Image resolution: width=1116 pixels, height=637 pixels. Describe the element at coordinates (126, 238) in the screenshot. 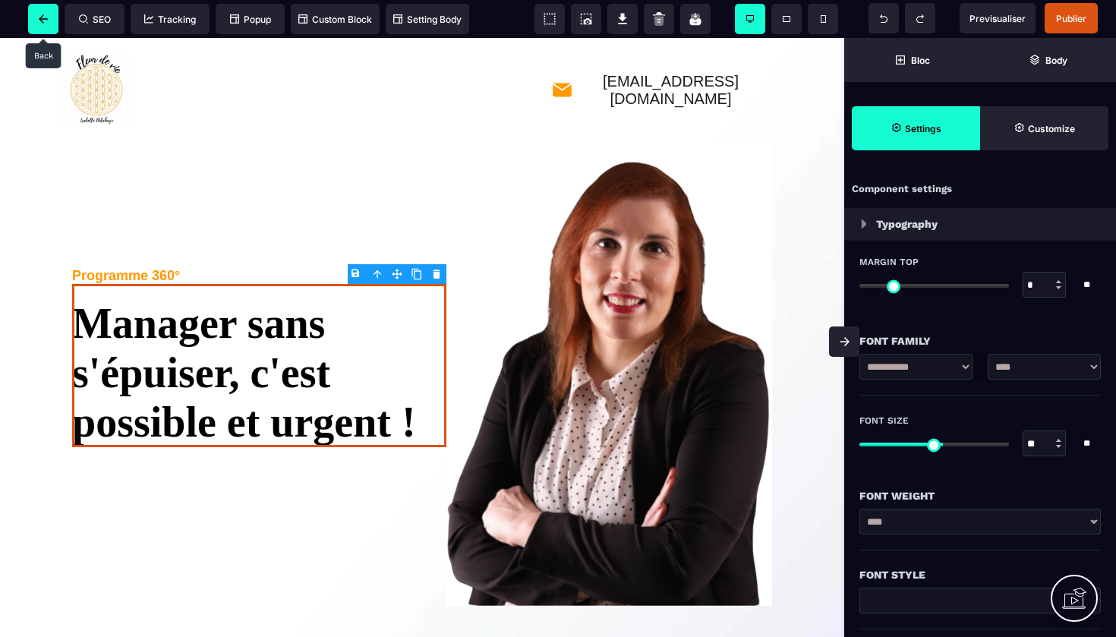

I see `text: Programme 360°` at that location.